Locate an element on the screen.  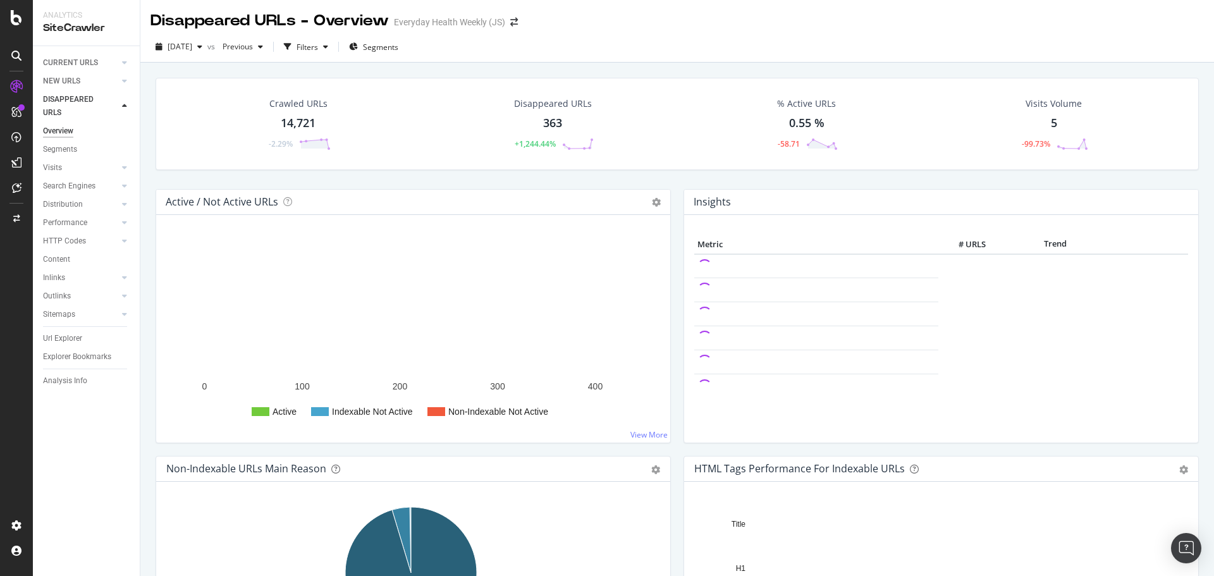
a: Inlinks is located at coordinates (80, 277).